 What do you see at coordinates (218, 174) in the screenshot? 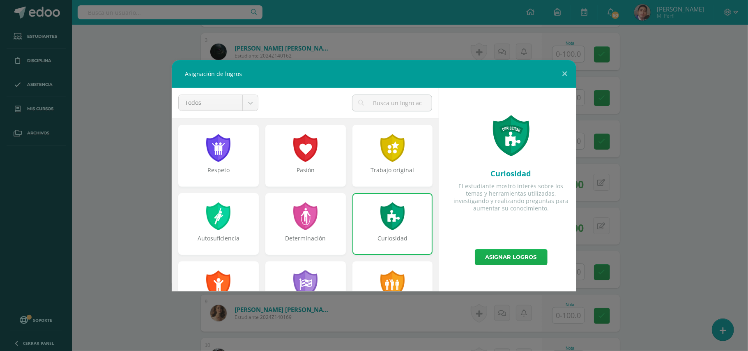
I see `div: Respeto` at bounding box center [218, 174].